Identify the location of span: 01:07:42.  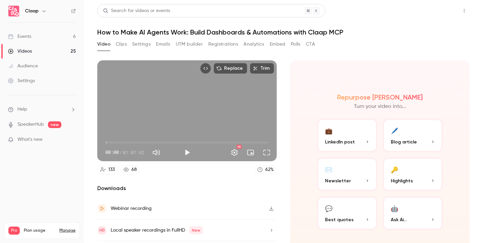
(133, 152).